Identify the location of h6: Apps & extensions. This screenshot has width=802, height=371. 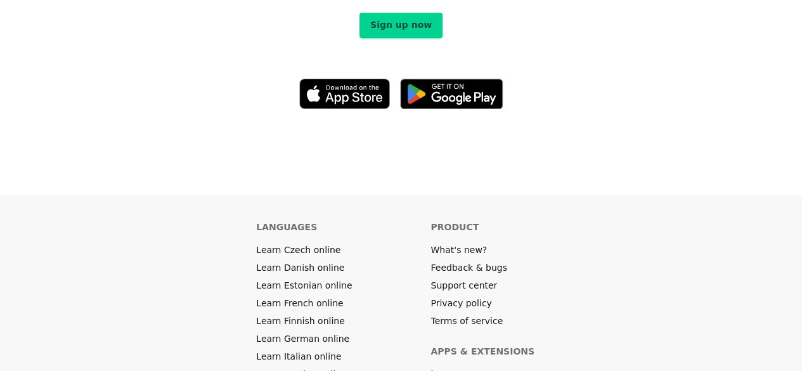
(482, 351).